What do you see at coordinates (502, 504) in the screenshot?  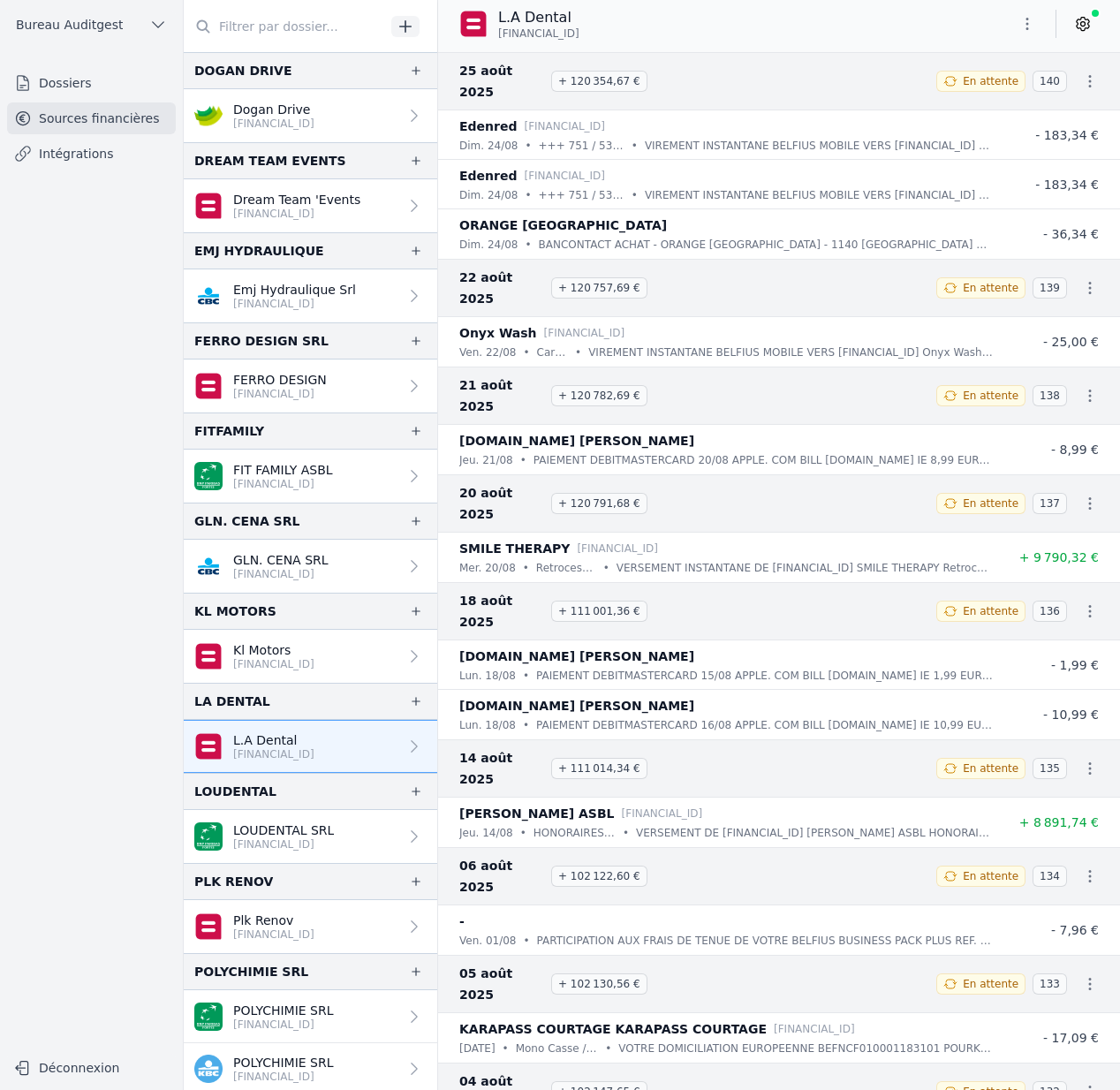 I see `span: 20 août 2025` at bounding box center [502, 504].